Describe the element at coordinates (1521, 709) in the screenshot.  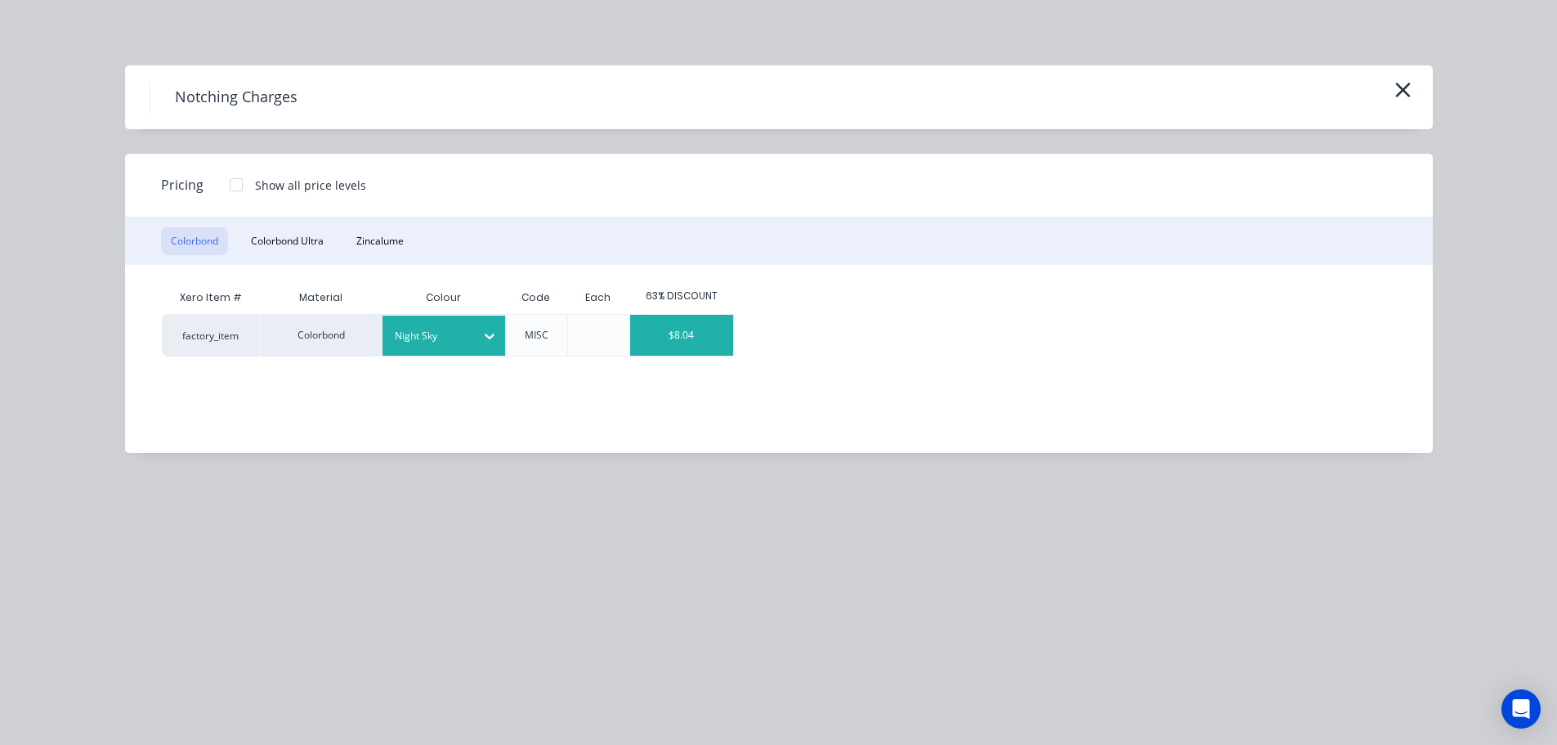
I see `div: Open Intercom Messenger` at that location.